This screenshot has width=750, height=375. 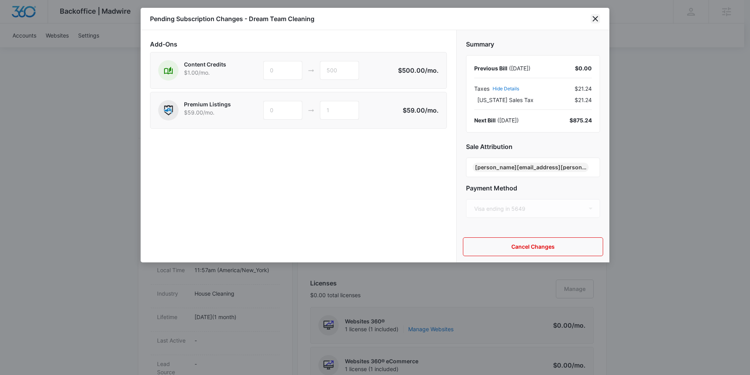 What do you see at coordinates (16, 23) in the screenshot?
I see `img: website_grey.svg` at bounding box center [16, 23].